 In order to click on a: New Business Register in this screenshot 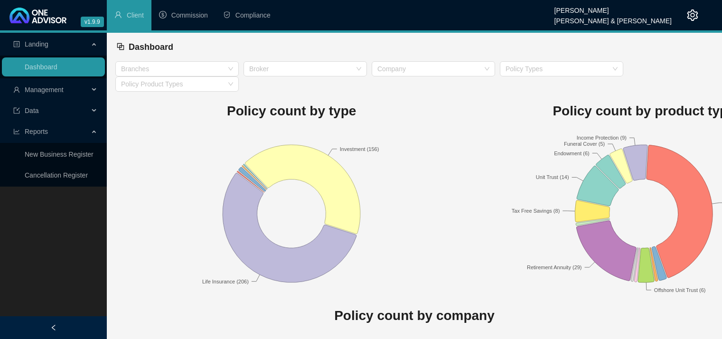, I will do `click(59, 154)`.